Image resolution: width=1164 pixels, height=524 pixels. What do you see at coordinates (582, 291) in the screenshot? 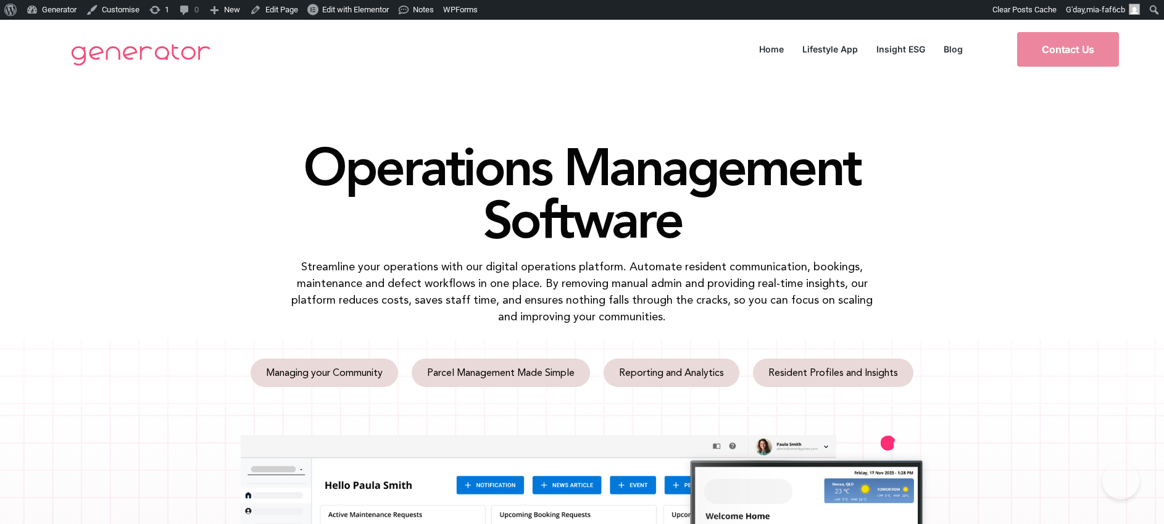
I see `p: Streamline your operations with our digital operations platform. Automate resident communication,...` at bounding box center [582, 291].